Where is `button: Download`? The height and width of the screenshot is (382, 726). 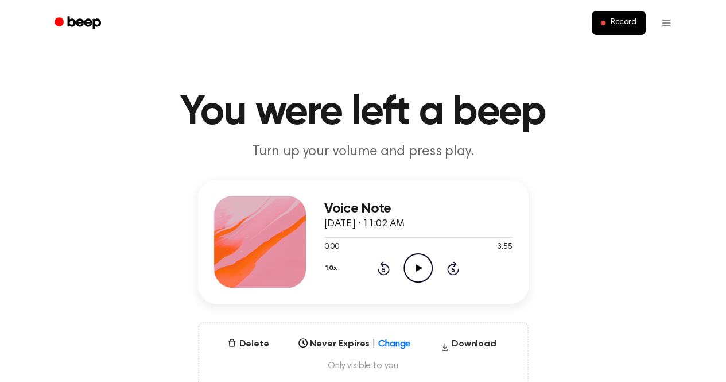 button: Download is located at coordinates (468, 346).